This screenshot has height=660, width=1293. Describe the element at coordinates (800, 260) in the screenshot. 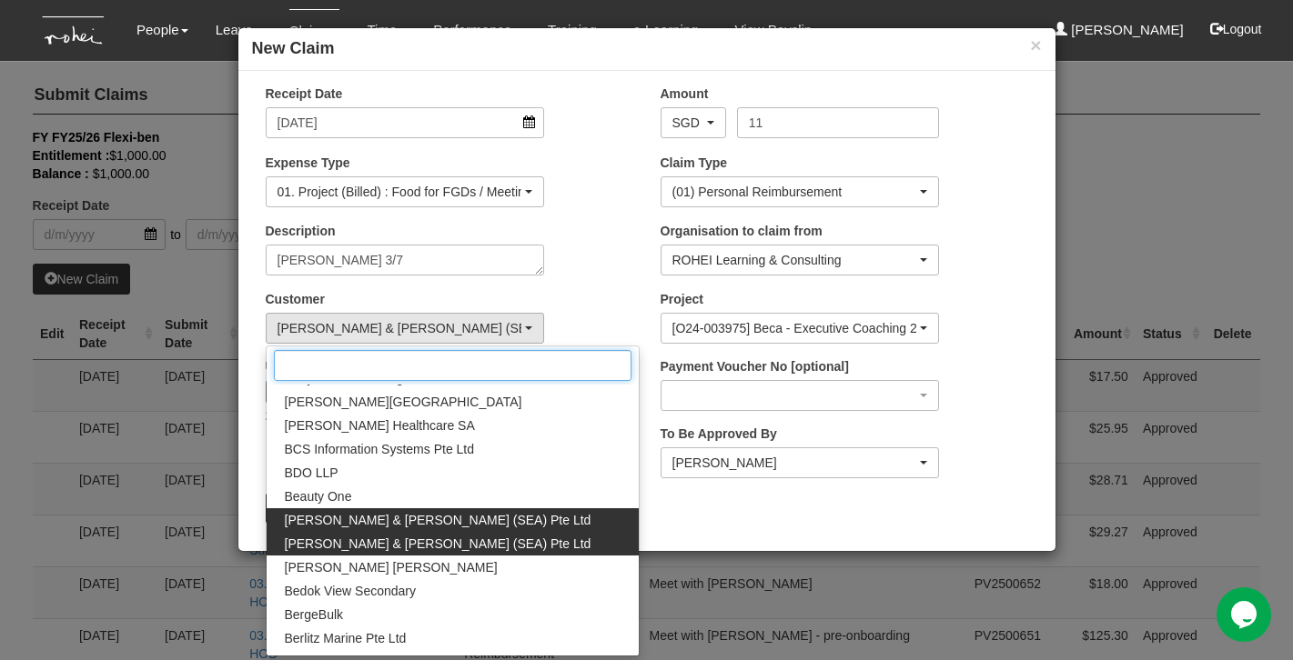

I see `button: ROHEI Learning & Consulting` at that location.